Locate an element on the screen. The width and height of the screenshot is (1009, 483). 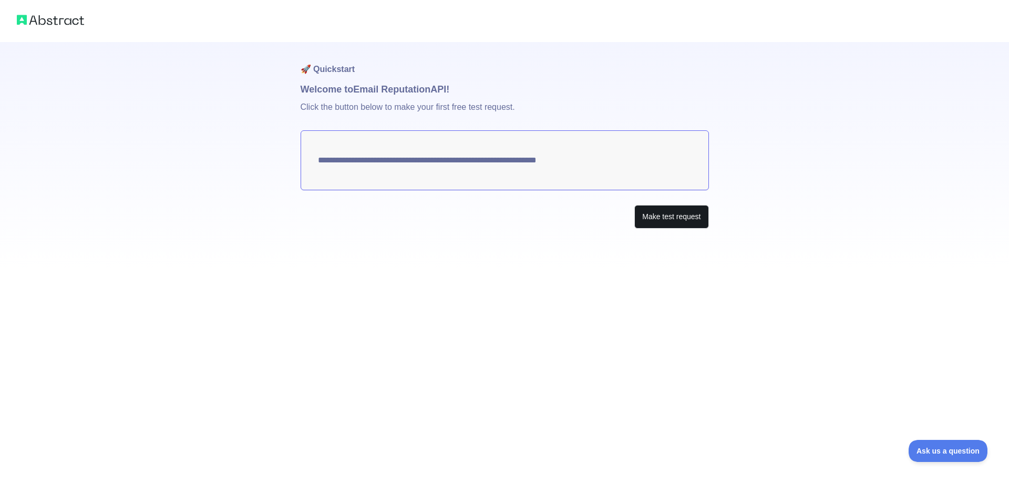
p: Click the button below to make your first free test request. is located at coordinates (504, 113).